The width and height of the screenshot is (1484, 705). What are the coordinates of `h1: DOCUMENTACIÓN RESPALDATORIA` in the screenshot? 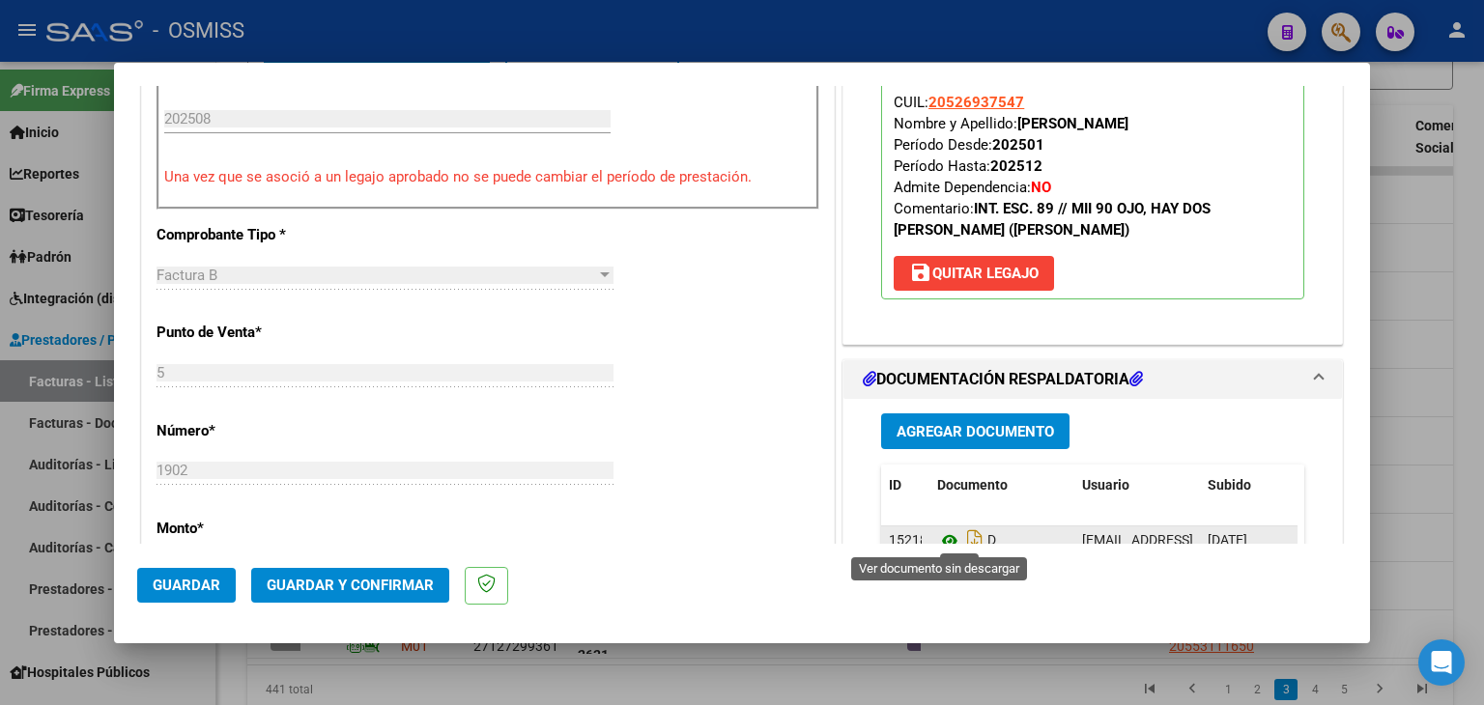 It's located at (1003, 380).